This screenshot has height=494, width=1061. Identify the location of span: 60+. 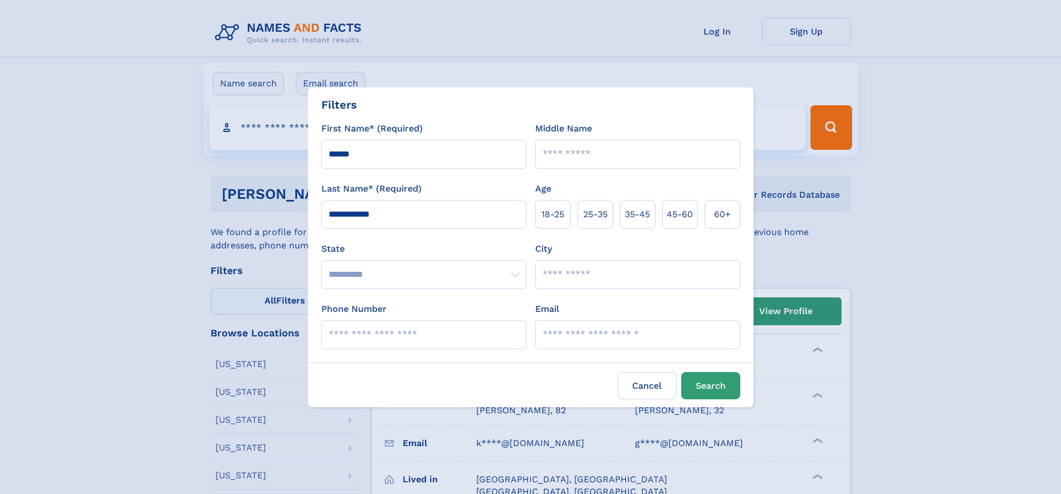
(722, 214).